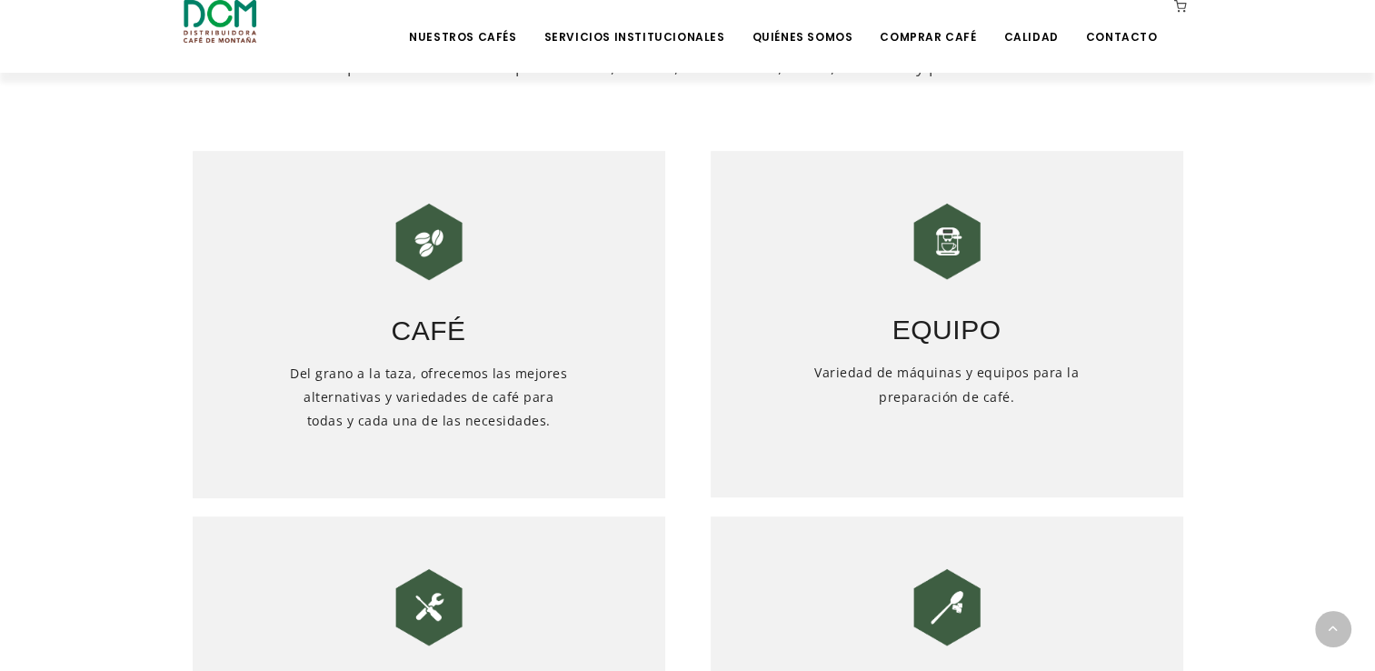 The image size is (1375, 671). What do you see at coordinates (801, 23) in the screenshot?
I see `a: Quiénes Somos` at bounding box center [801, 23].